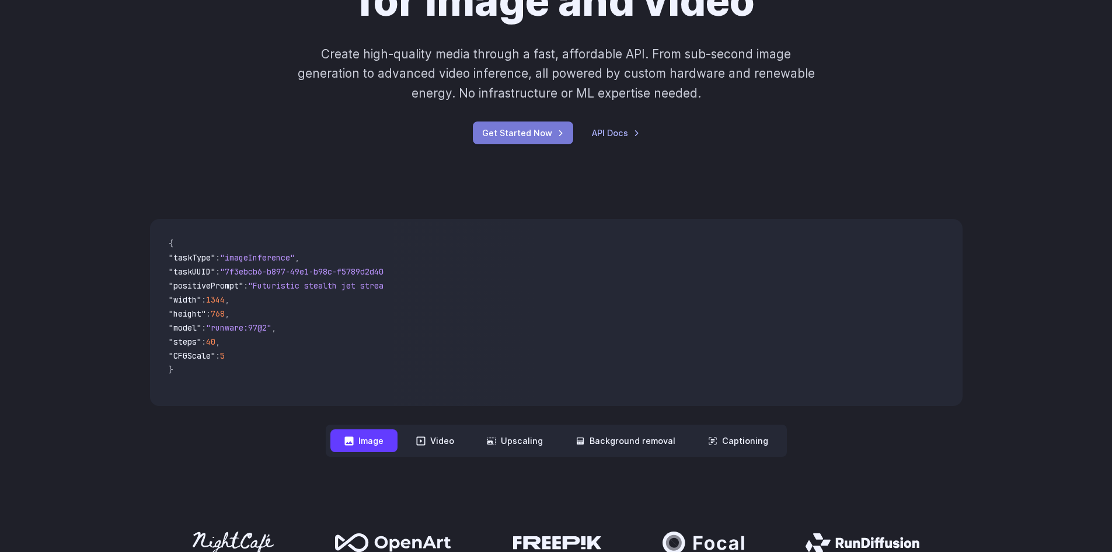  What do you see at coordinates (309, 271) in the screenshot?
I see `span: "7f3ebcb6-b897-49e1-b98c-f5789d2d40d7"` at bounding box center [309, 271].